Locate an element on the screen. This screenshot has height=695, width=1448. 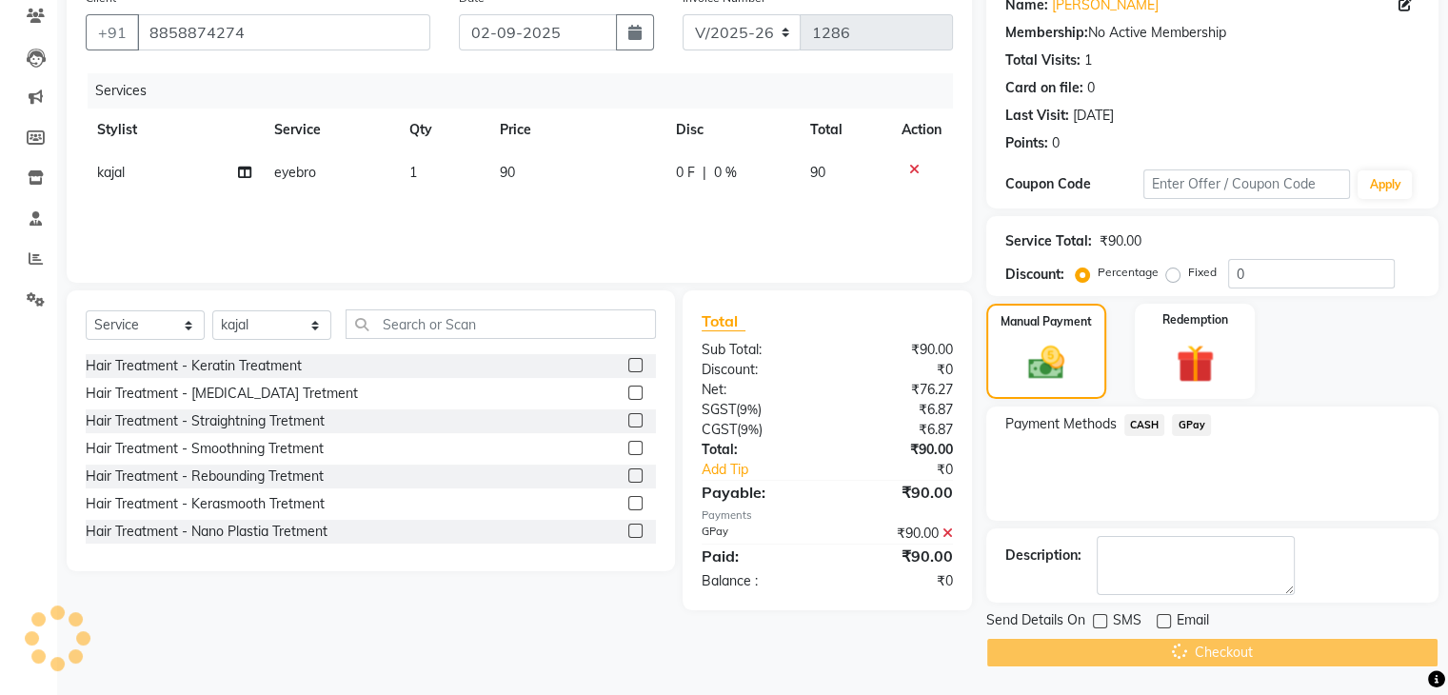
div: 1 is located at coordinates (1088, 60).